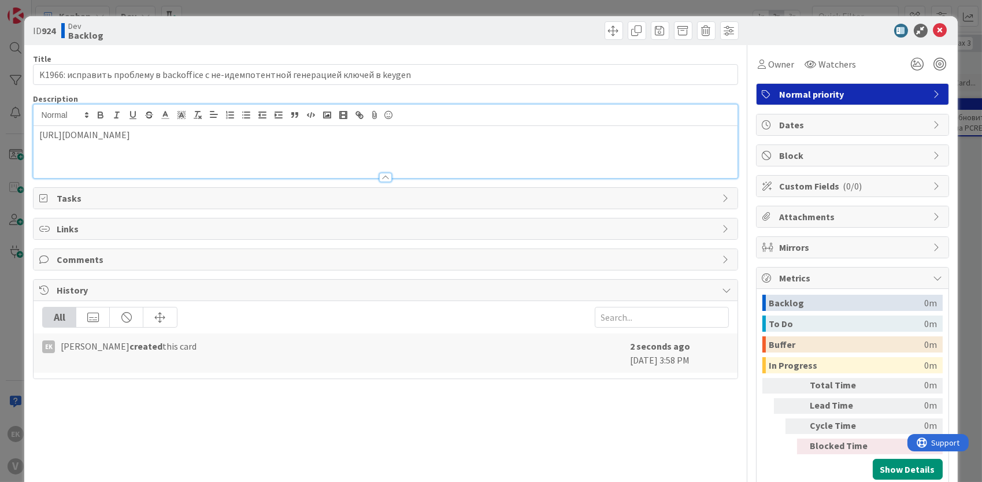  What do you see at coordinates (660, 346) in the screenshot?
I see `b: 2 seconds ago` at bounding box center [660, 346].